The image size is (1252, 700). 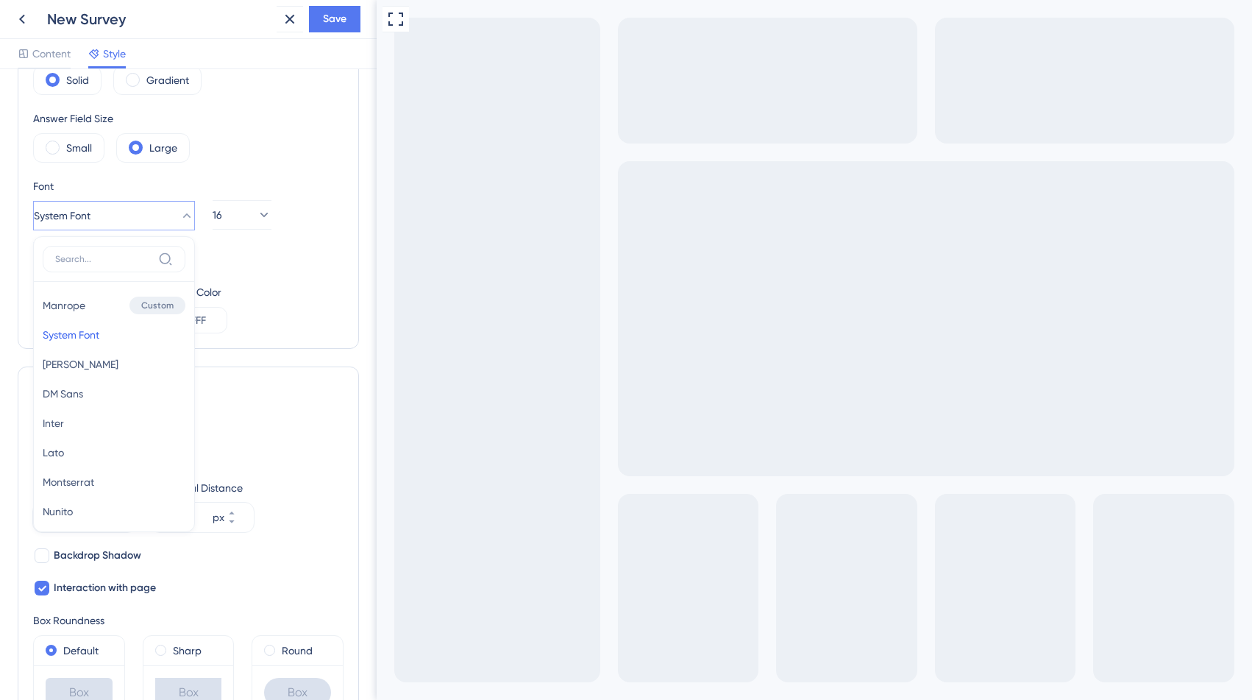 I want to click on span: 16, so click(x=217, y=215).